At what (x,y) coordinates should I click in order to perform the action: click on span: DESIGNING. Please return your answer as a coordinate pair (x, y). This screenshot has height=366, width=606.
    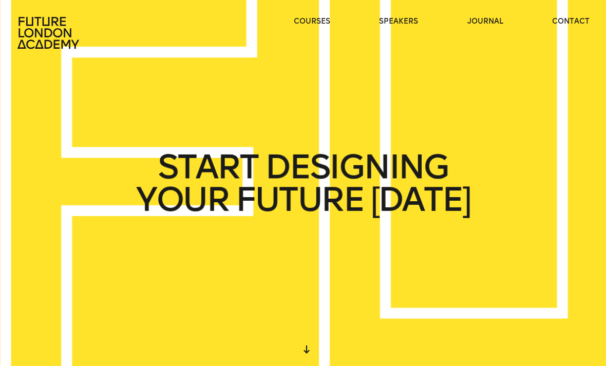
    Looking at the image, I should click on (356, 167).